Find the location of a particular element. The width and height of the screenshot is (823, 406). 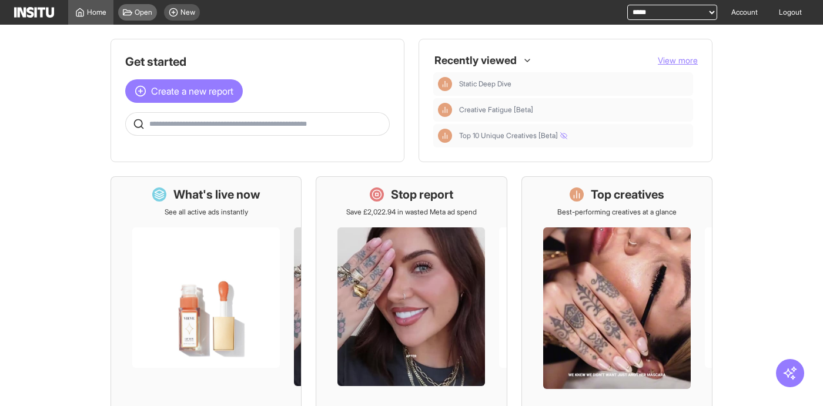

p: See all active ads instantly is located at coordinates (206, 212).